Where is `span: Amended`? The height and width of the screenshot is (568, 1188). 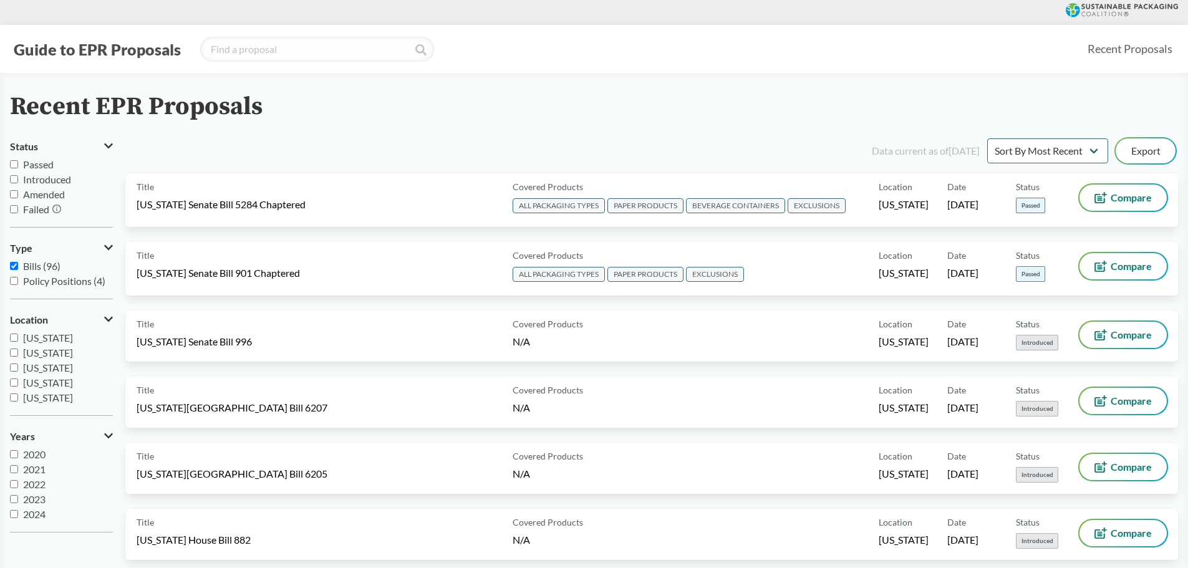
span: Amended is located at coordinates (44, 194).